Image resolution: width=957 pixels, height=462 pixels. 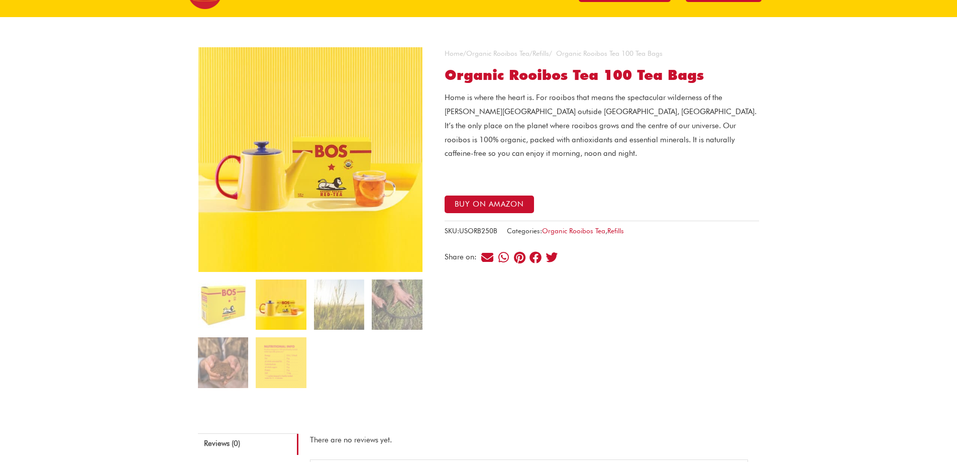 What do you see at coordinates (488, 257) in the screenshot?
I see `div: Share on email` at bounding box center [488, 257].